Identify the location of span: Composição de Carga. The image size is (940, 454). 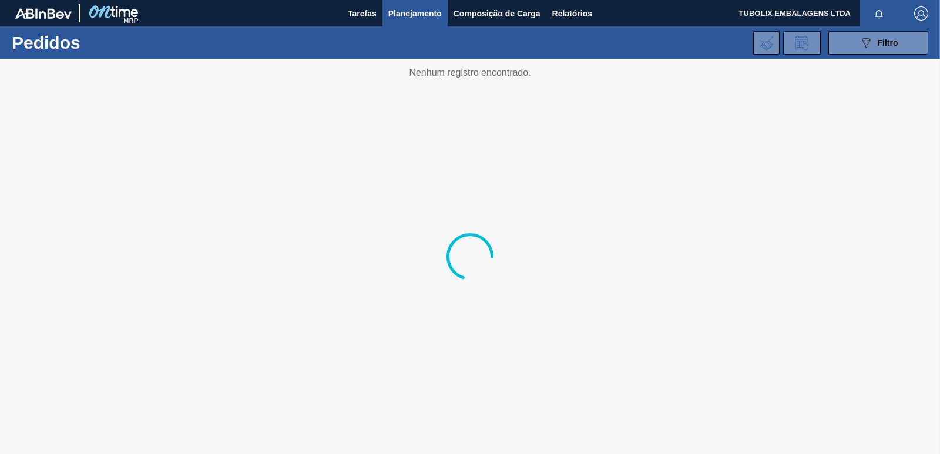
(497, 14).